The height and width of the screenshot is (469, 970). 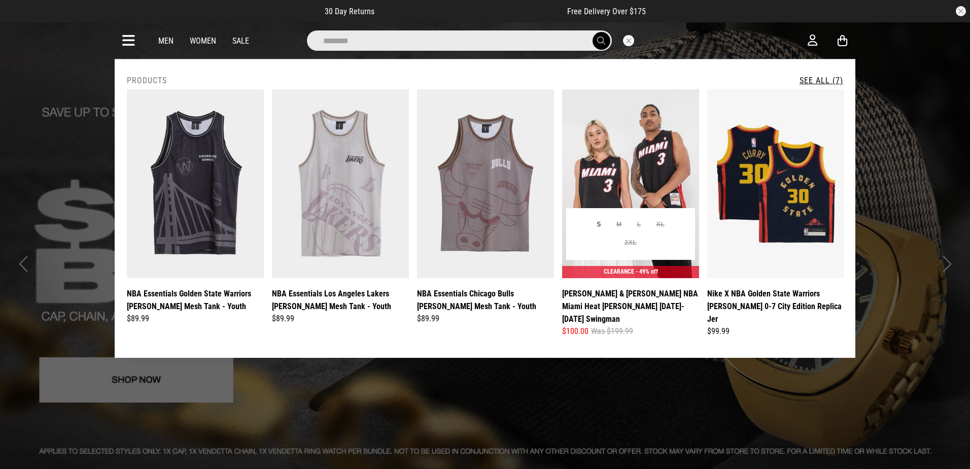 What do you see at coordinates (629, 41) in the screenshot?
I see `button: Close search` at bounding box center [629, 41].